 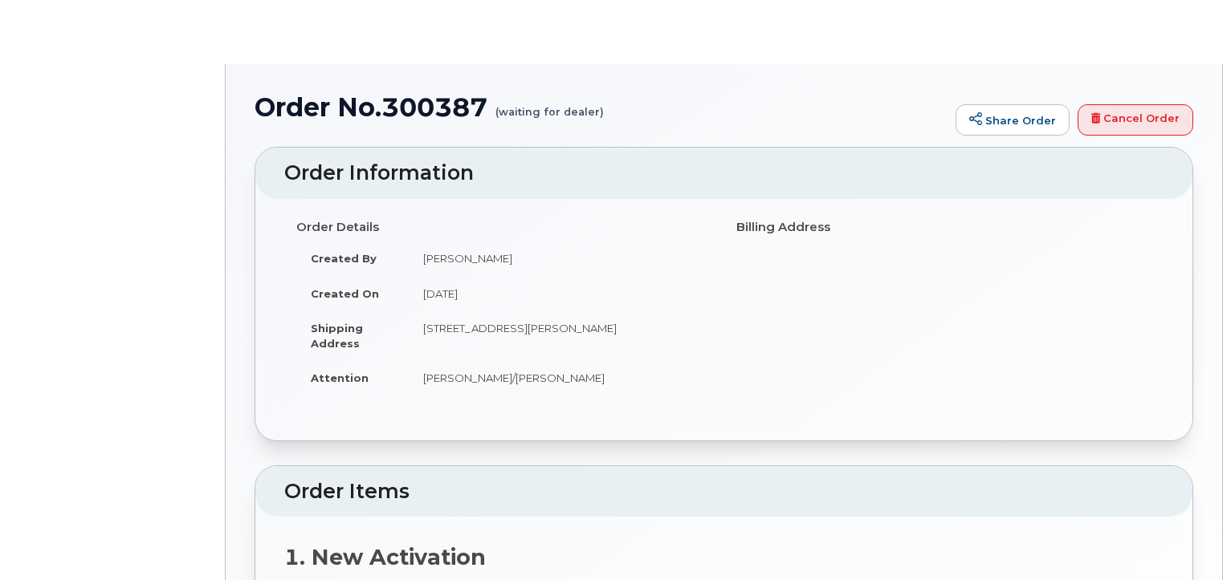 I want to click on strong: 1. New Activation, so click(x=385, y=557).